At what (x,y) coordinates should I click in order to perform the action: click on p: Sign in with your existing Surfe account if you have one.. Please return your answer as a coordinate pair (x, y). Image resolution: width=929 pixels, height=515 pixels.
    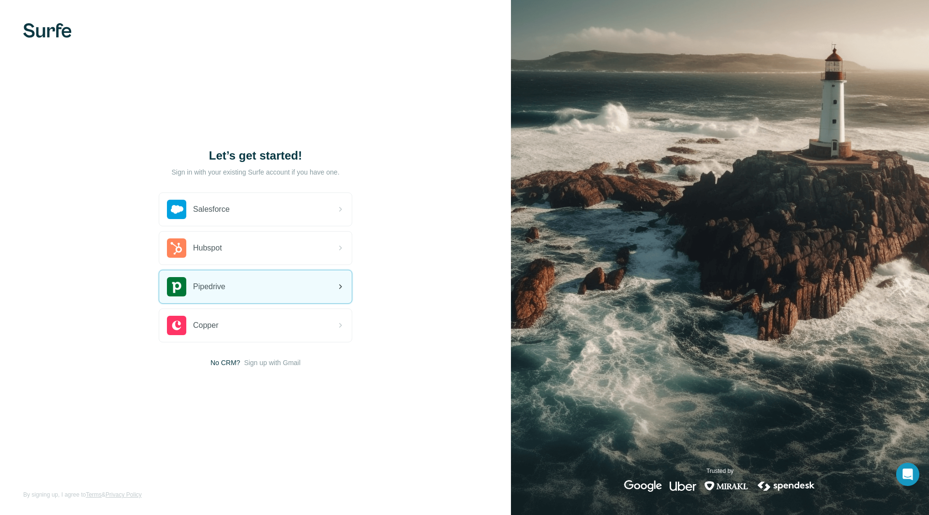
    Looking at the image, I should click on (255, 172).